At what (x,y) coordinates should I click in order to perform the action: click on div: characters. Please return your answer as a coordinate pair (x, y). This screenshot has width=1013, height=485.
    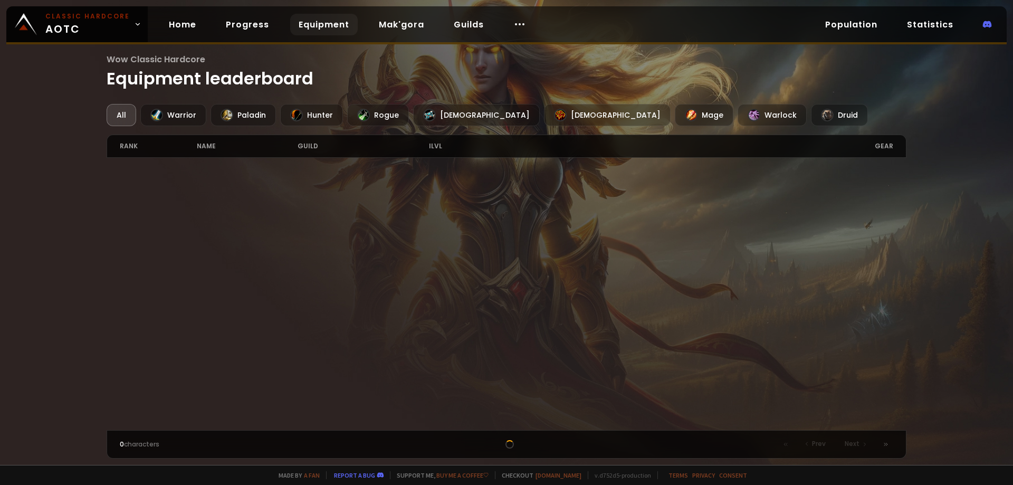
    Looking at the image, I should click on (216, 444).